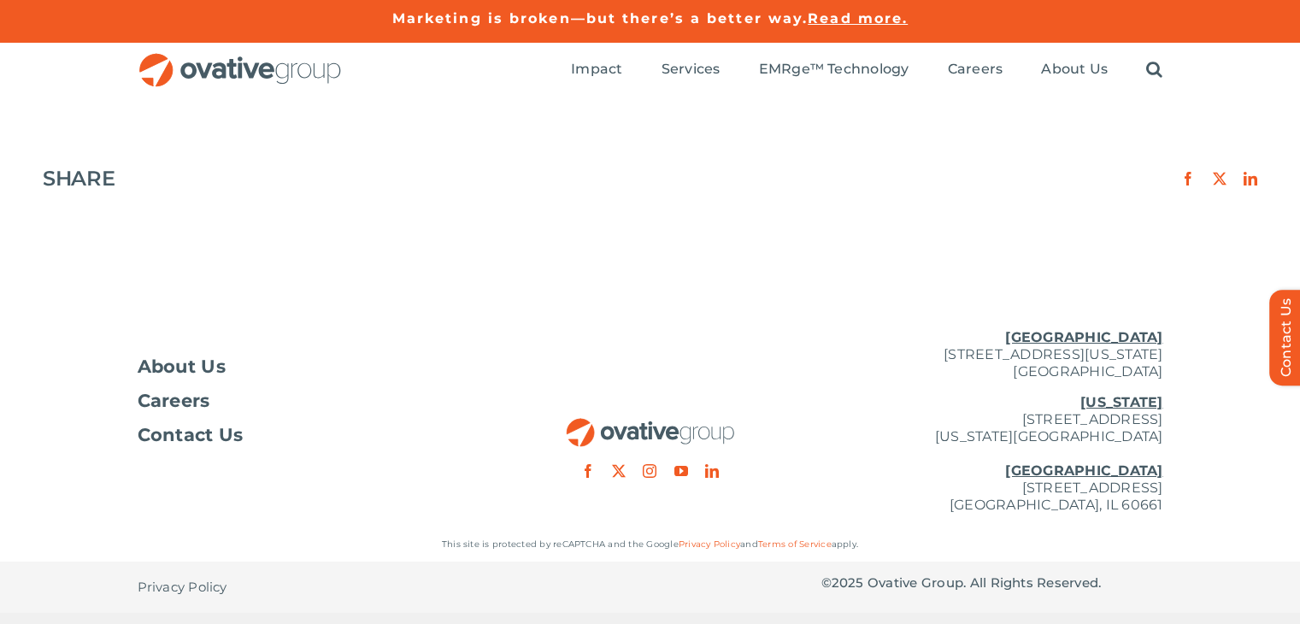 The height and width of the screenshot is (624, 1300). I want to click on nav: Footer Menu, so click(309, 401).